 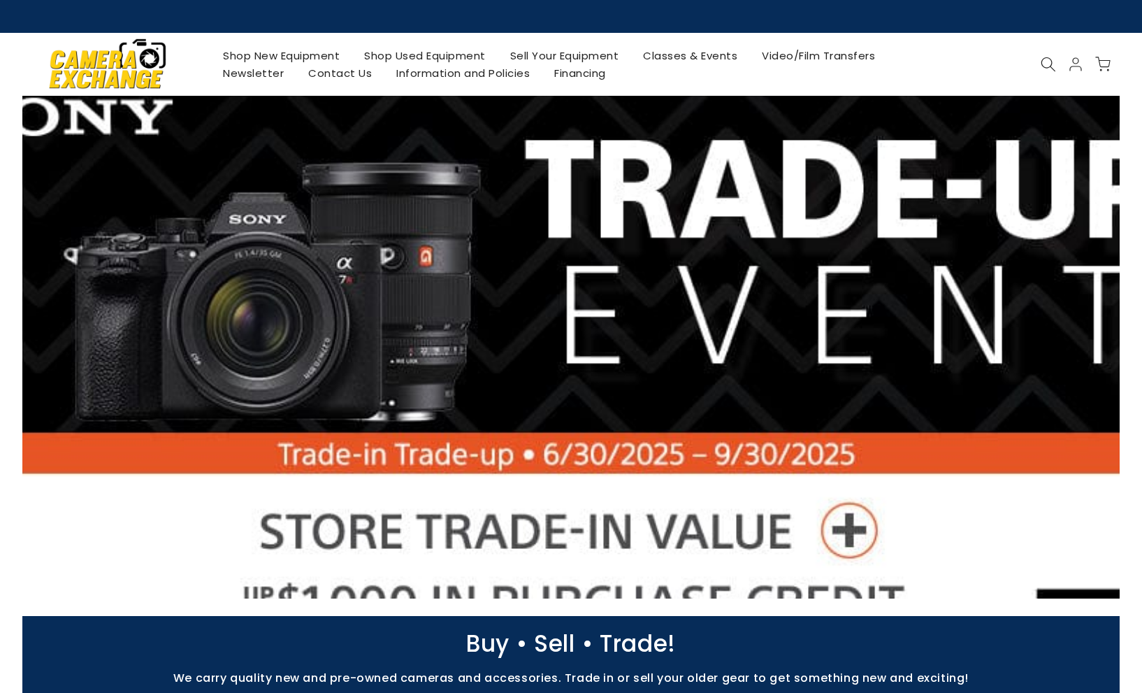 I want to click on a: Contact Us, so click(x=340, y=73).